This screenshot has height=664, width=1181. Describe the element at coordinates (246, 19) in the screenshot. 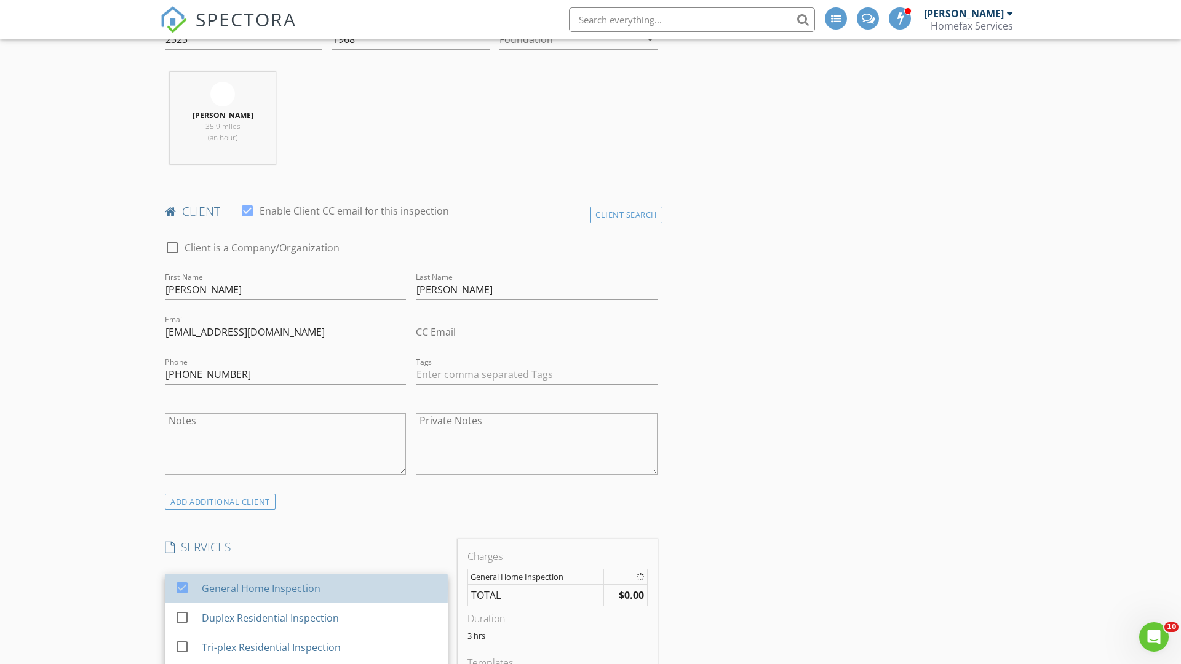

I see `span: SPECTORA` at that location.